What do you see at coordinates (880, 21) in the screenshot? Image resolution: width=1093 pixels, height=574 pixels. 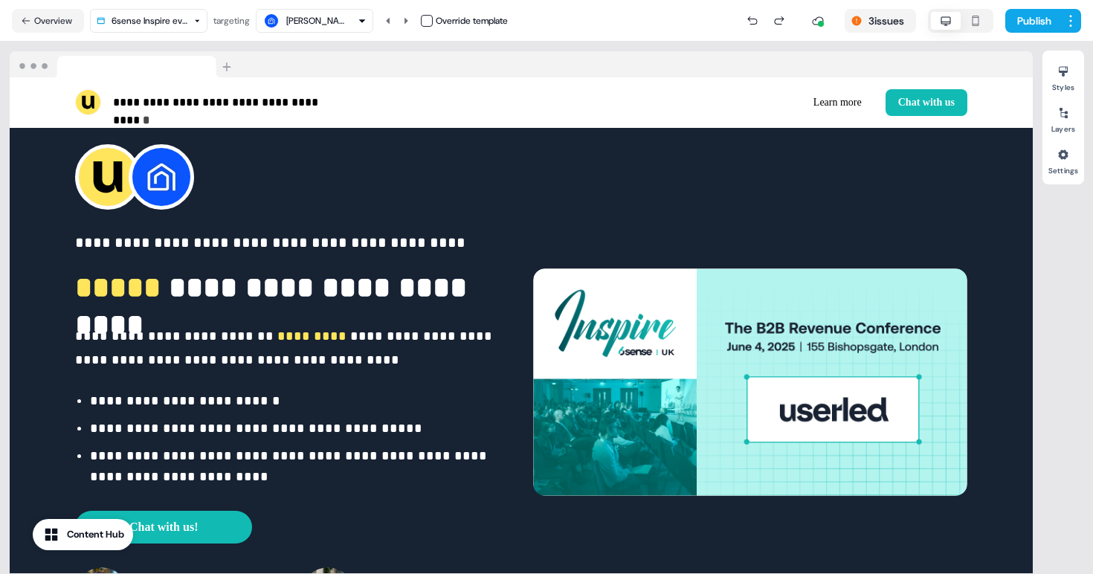 I see `button: 3issues` at bounding box center [880, 21].